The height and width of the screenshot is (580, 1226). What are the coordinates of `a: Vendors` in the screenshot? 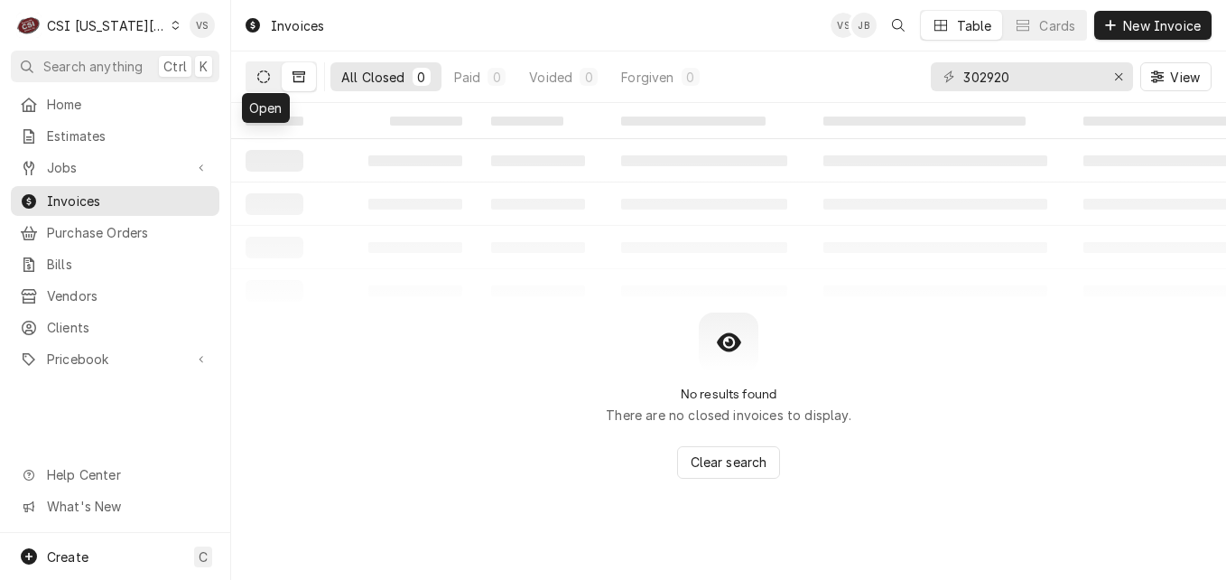 It's located at (115, 295).